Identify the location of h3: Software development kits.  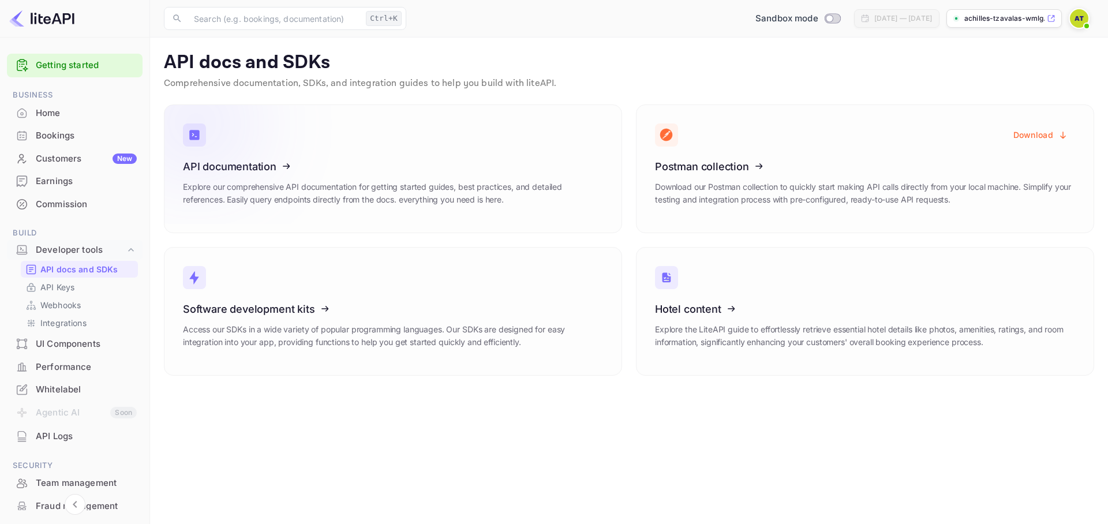
(393, 309).